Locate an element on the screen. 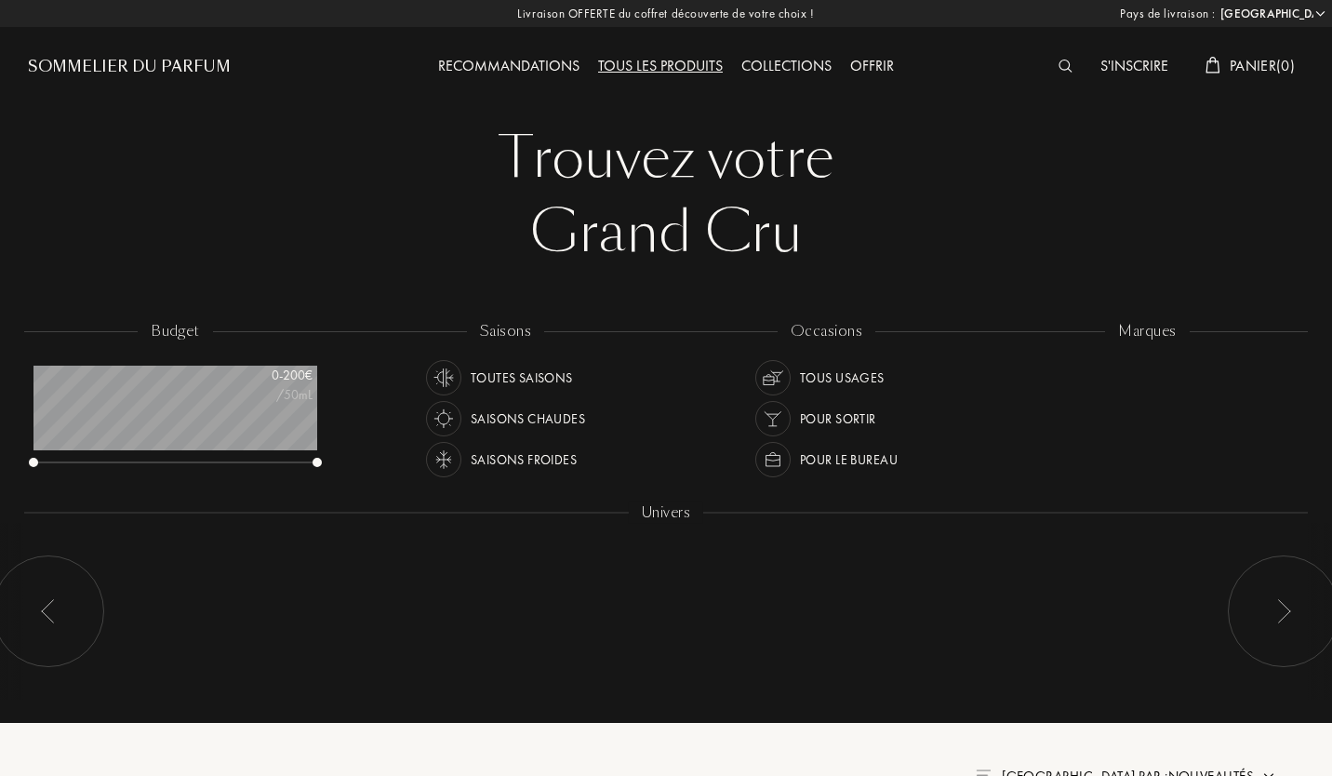  div: Saisons froides is located at coordinates (524, 459).